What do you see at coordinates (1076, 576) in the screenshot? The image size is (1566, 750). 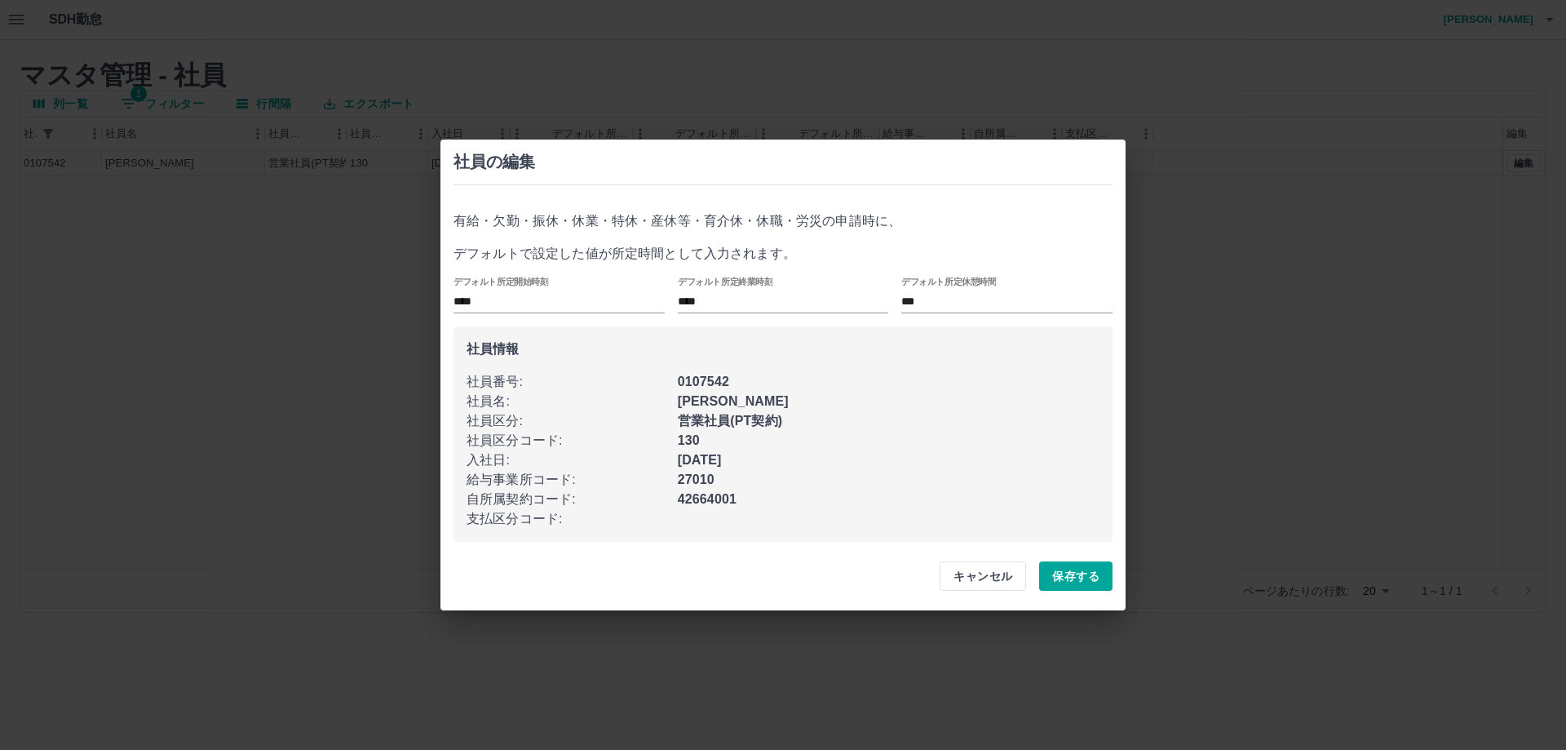 I see `button: 保存する` at bounding box center [1076, 576].